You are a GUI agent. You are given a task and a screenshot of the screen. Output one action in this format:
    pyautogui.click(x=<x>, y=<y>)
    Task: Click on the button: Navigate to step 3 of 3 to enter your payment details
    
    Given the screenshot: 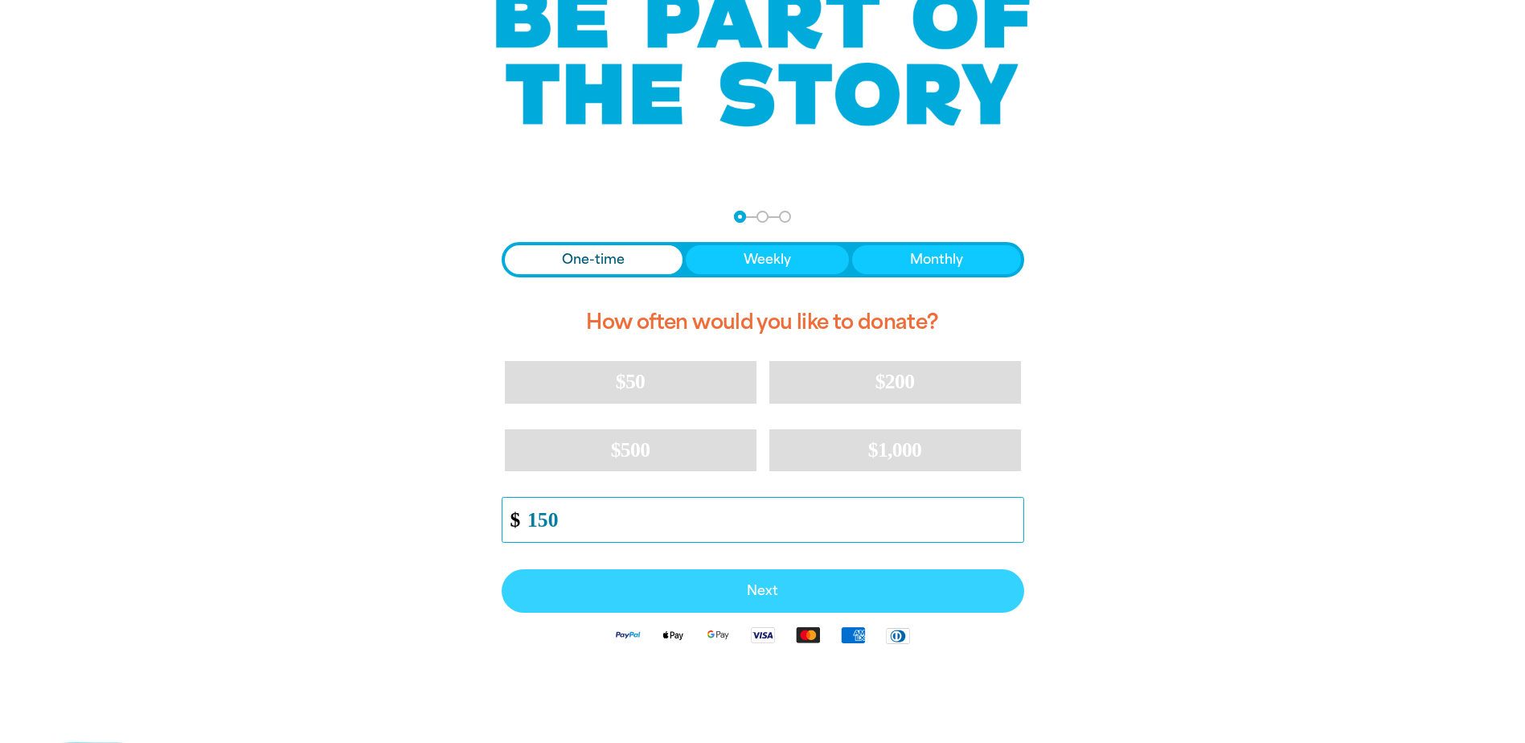 What is the action you would take?
    pyautogui.click(x=785, y=216)
    